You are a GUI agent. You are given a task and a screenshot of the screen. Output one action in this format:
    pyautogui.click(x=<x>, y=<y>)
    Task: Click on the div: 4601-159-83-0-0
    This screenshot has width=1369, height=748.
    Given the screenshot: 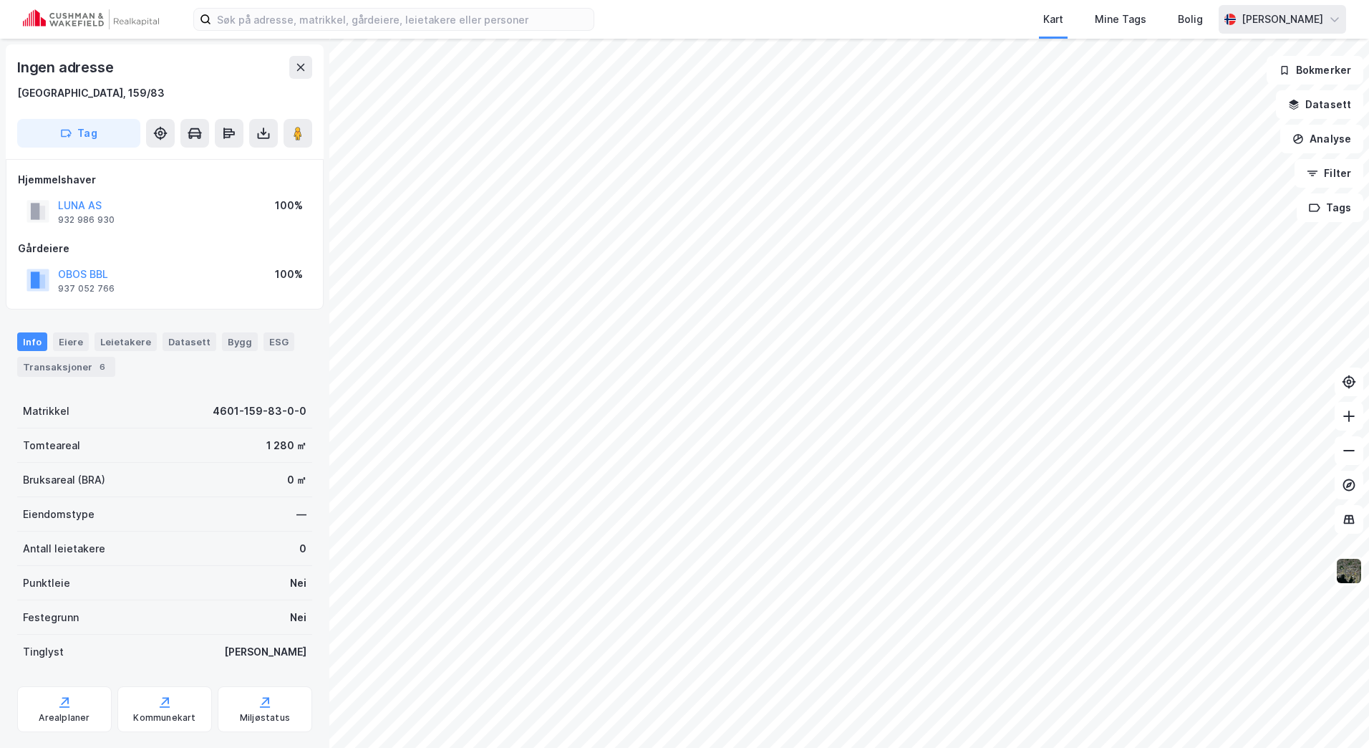 What is the action you would take?
    pyautogui.click(x=259, y=411)
    